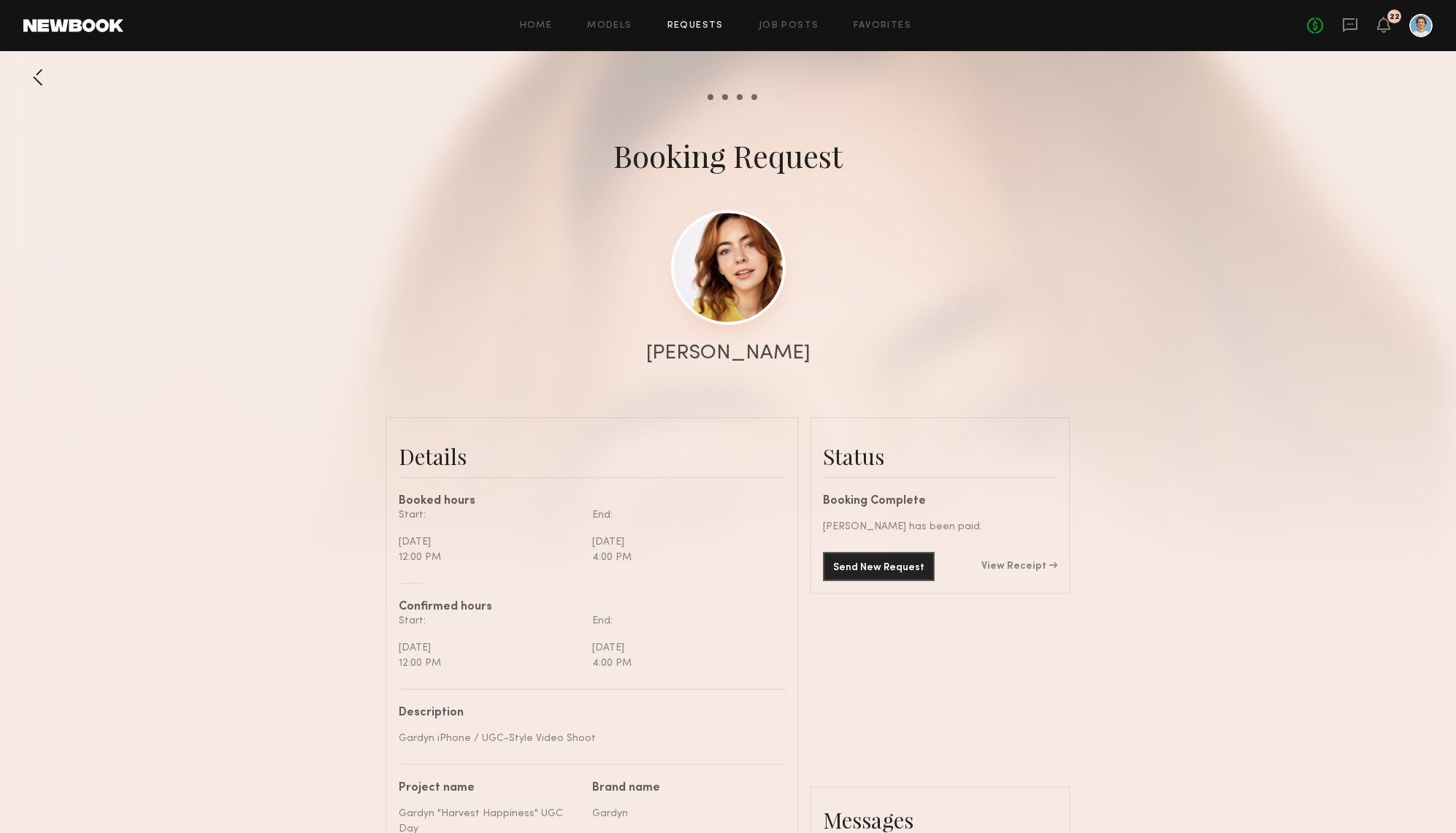 This screenshot has height=833, width=1456. I want to click on div: Brand name, so click(683, 788).